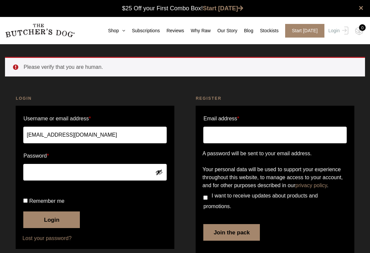  I want to click on a: Login, so click(337, 31).